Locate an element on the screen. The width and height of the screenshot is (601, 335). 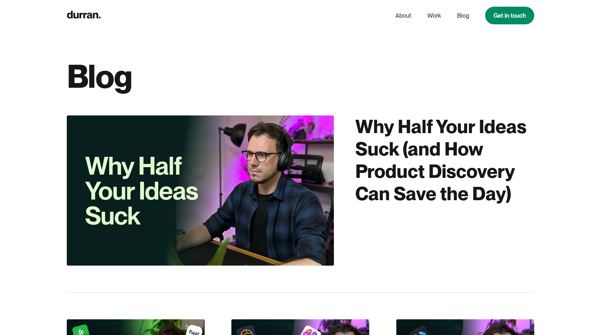
h1: Blog is located at coordinates (300, 76).